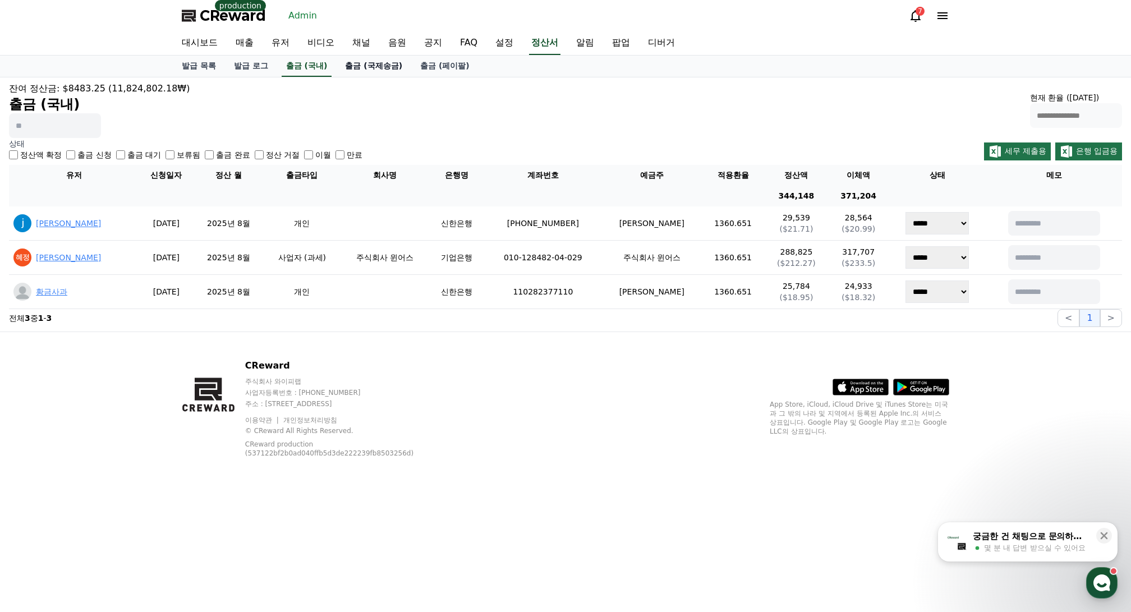  What do you see at coordinates (916, 16) in the screenshot?
I see `a: 7` at bounding box center [916, 16].